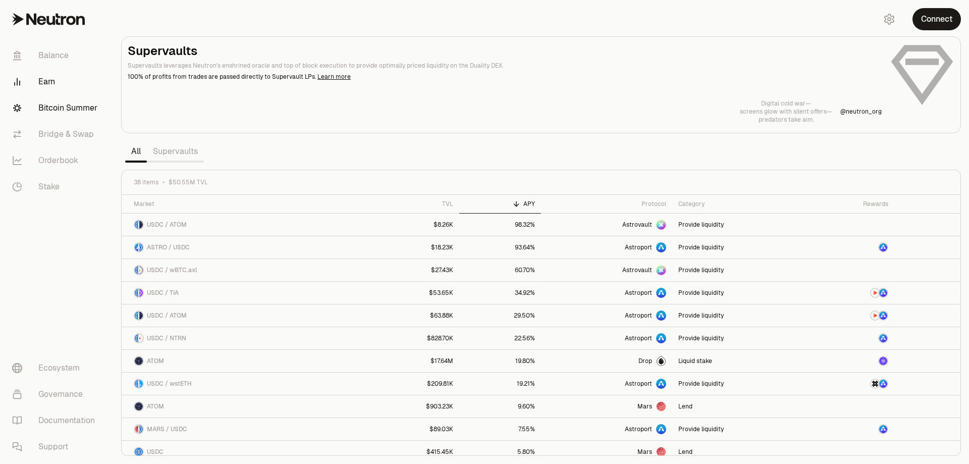 Image resolution: width=969 pixels, height=464 pixels. Describe the element at coordinates (500, 452) in the screenshot. I see `a: 5.80%` at that location.